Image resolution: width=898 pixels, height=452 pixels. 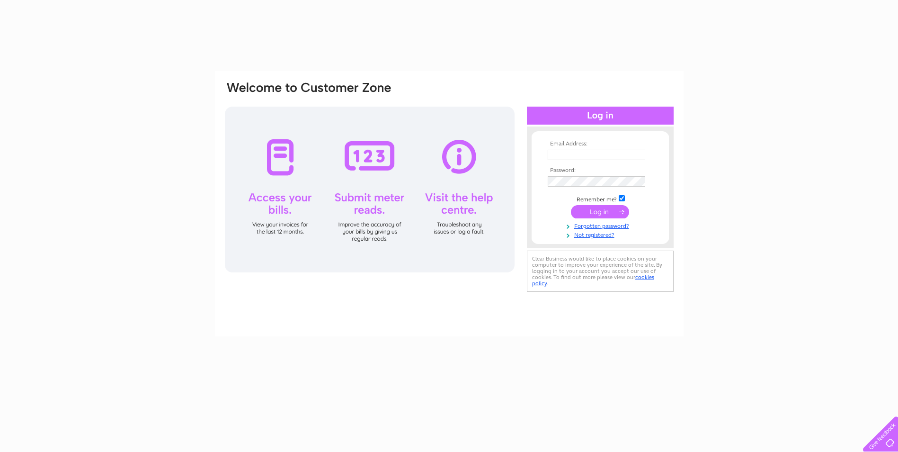 I want to click on a: Forgotten password?, so click(x=601, y=225).